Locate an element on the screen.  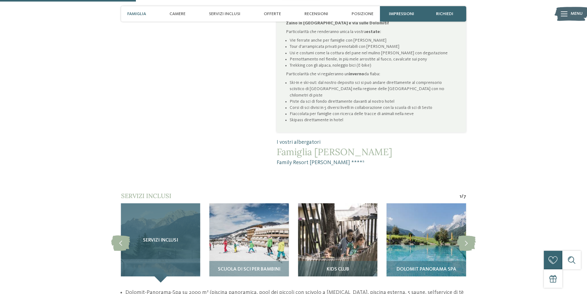
span: 1 is located at coordinates (461, 196).